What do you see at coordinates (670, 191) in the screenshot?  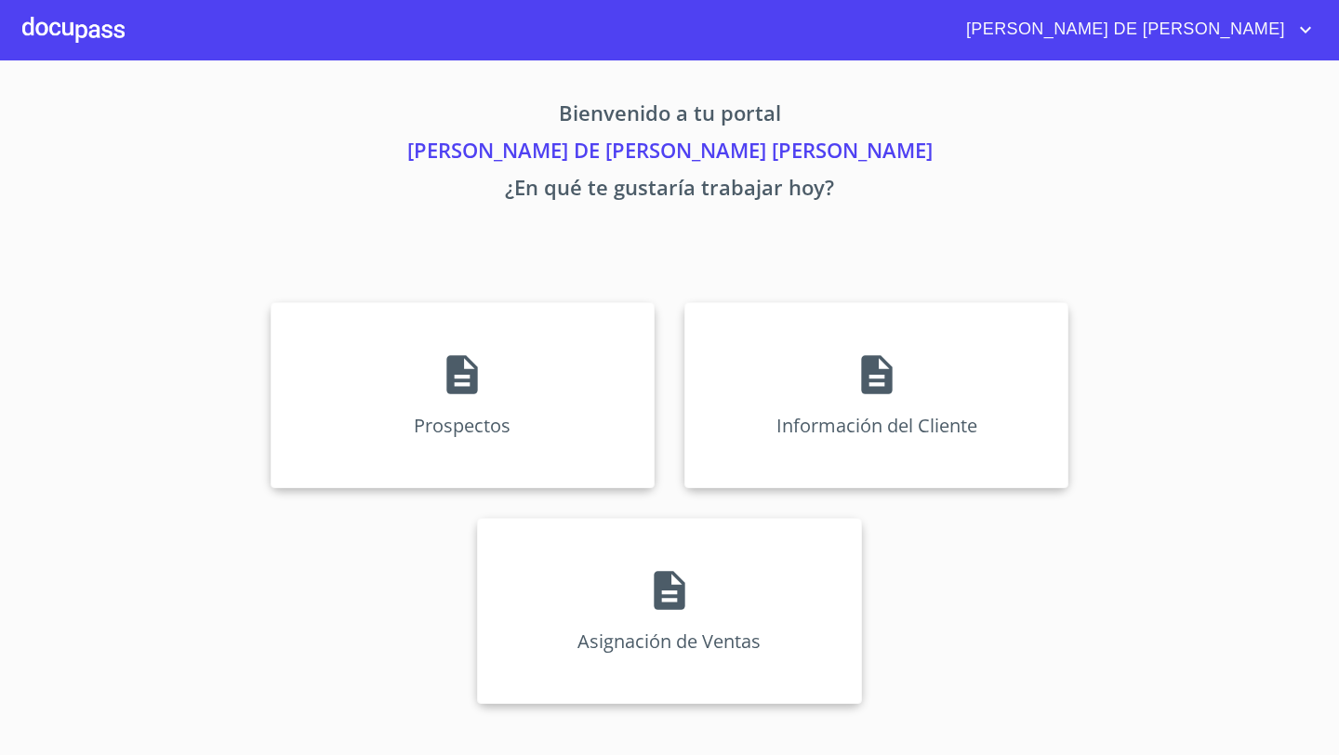 I see `p: ¿En qué te gustaría trabajar hoy?` at bounding box center [670, 191].